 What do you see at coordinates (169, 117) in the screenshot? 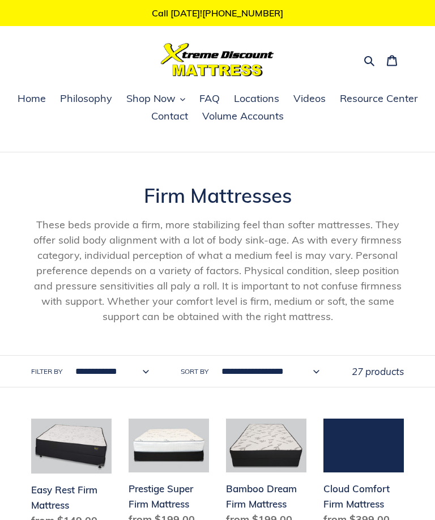
I see `a: Contact` at bounding box center [169, 117].